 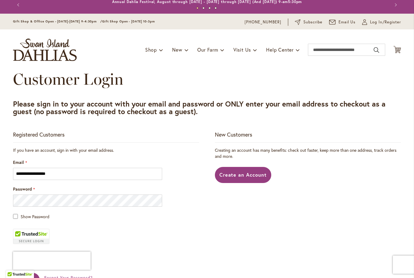 I want to click on button: 4 of 4, so click(x=215, y=8).